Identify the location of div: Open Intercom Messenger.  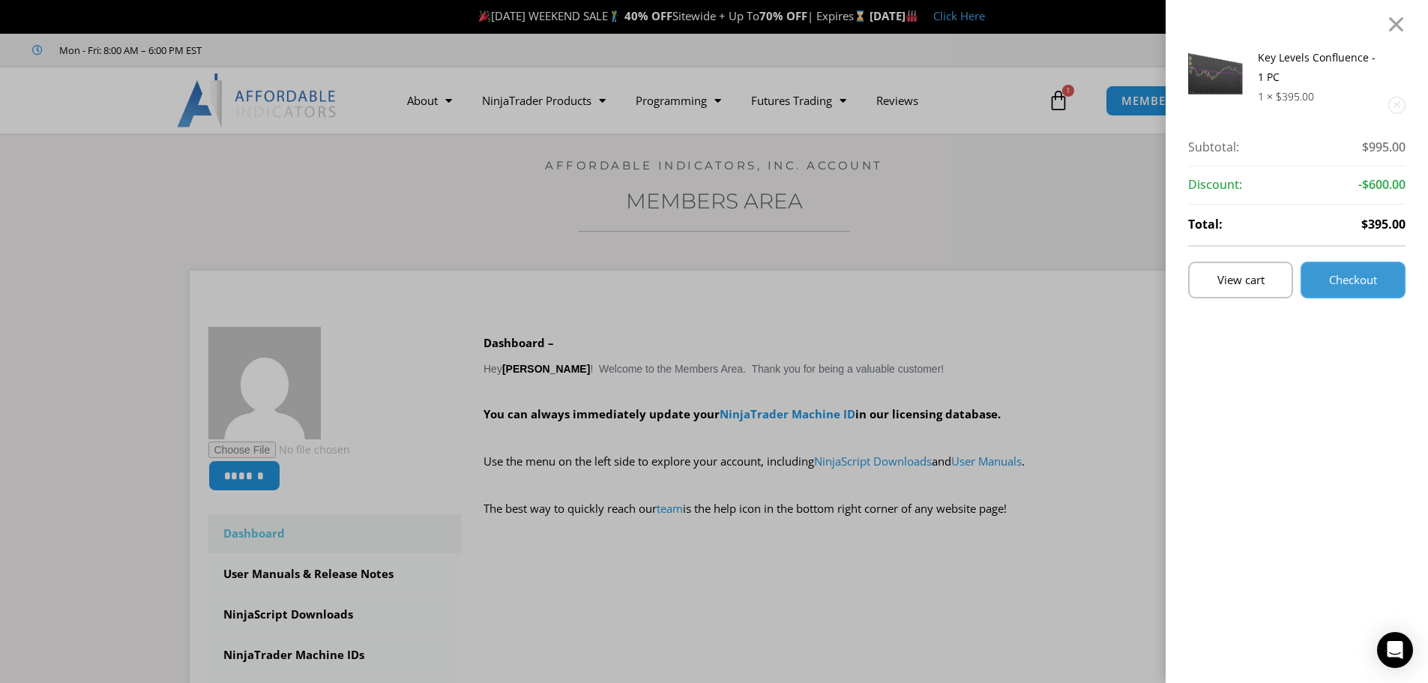
(1395, 650).